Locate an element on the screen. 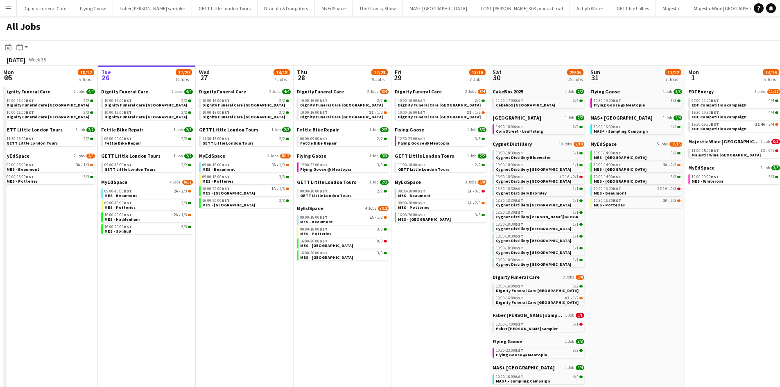 This screenshot has width=780, height=387. span: 1/3 is located at coordinates (86, 165).